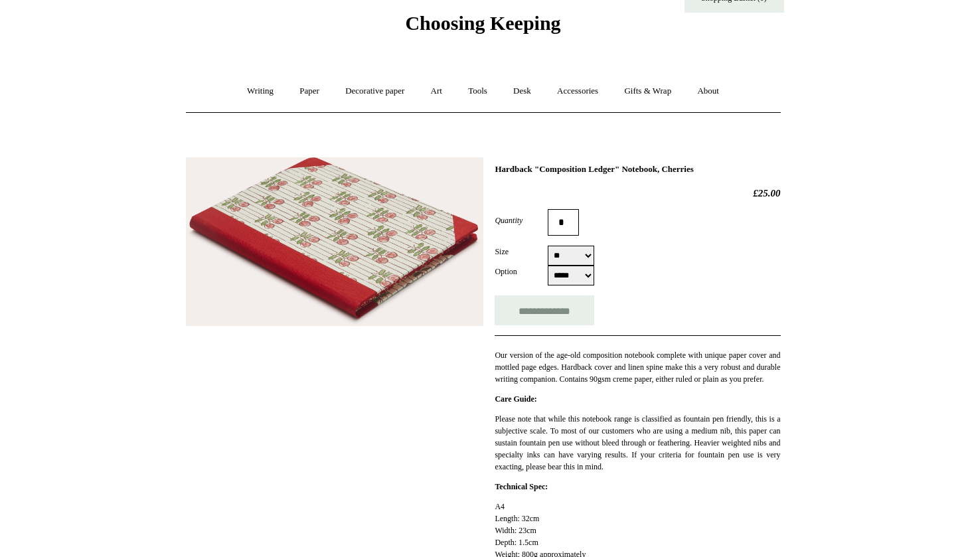 The image size is (966, 557). Describe the element at coordinates (521, 220) in the screenshot. I see `label: Quantity` at that location.